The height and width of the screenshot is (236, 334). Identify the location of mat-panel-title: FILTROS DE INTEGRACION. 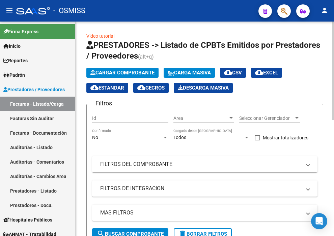
(201, 189).